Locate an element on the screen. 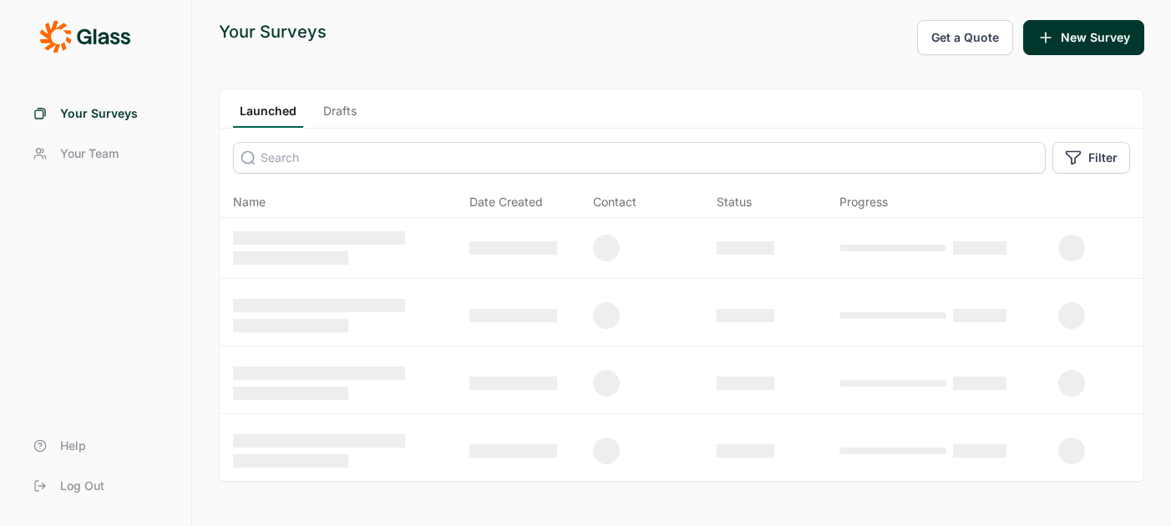  a: Drafts is located at coordinates (340, 115).